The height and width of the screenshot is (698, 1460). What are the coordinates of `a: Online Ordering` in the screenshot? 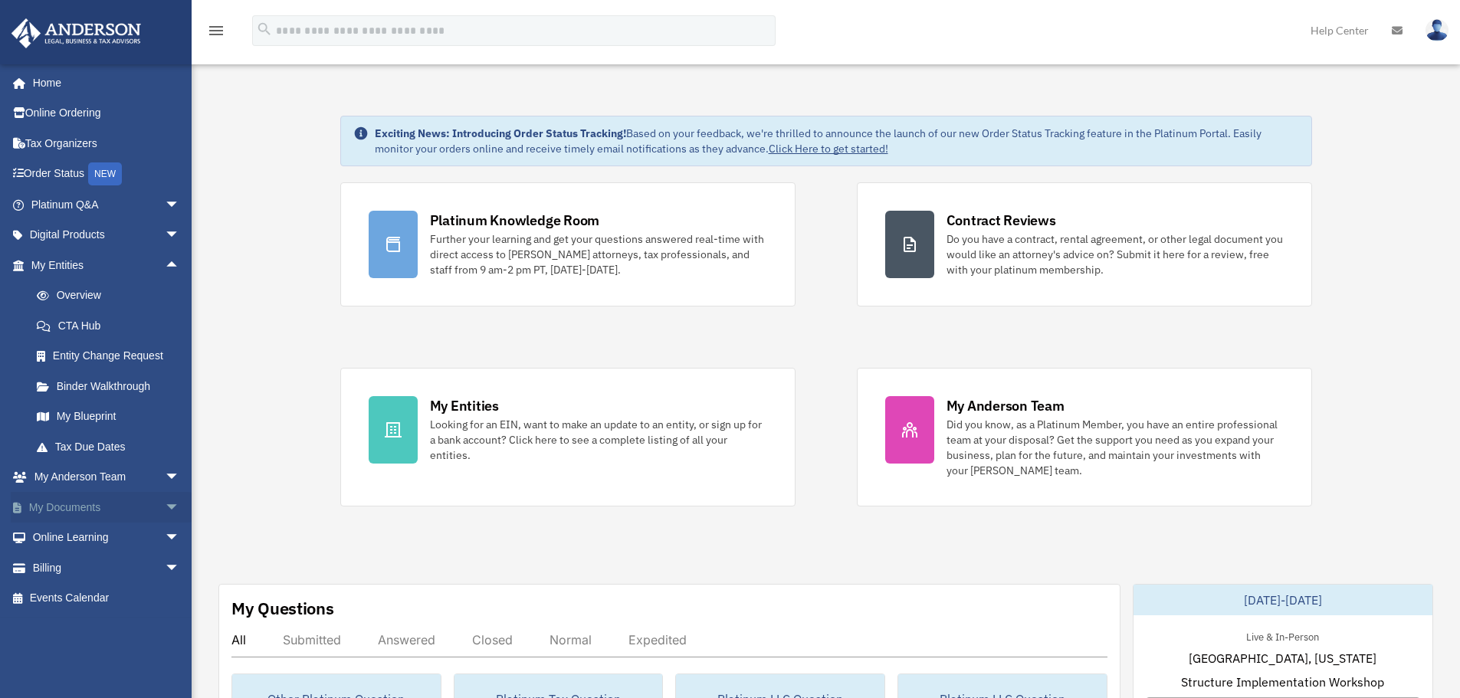 It's located at (107, 113).